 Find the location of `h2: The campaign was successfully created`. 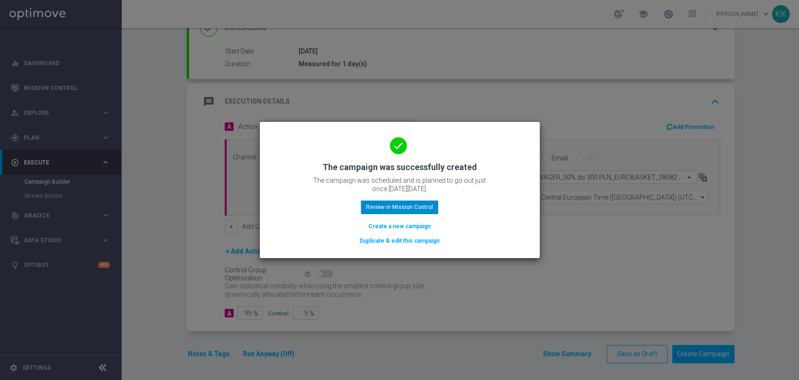

h2: The campaign was successfully created is located at coordinates (400, 167).